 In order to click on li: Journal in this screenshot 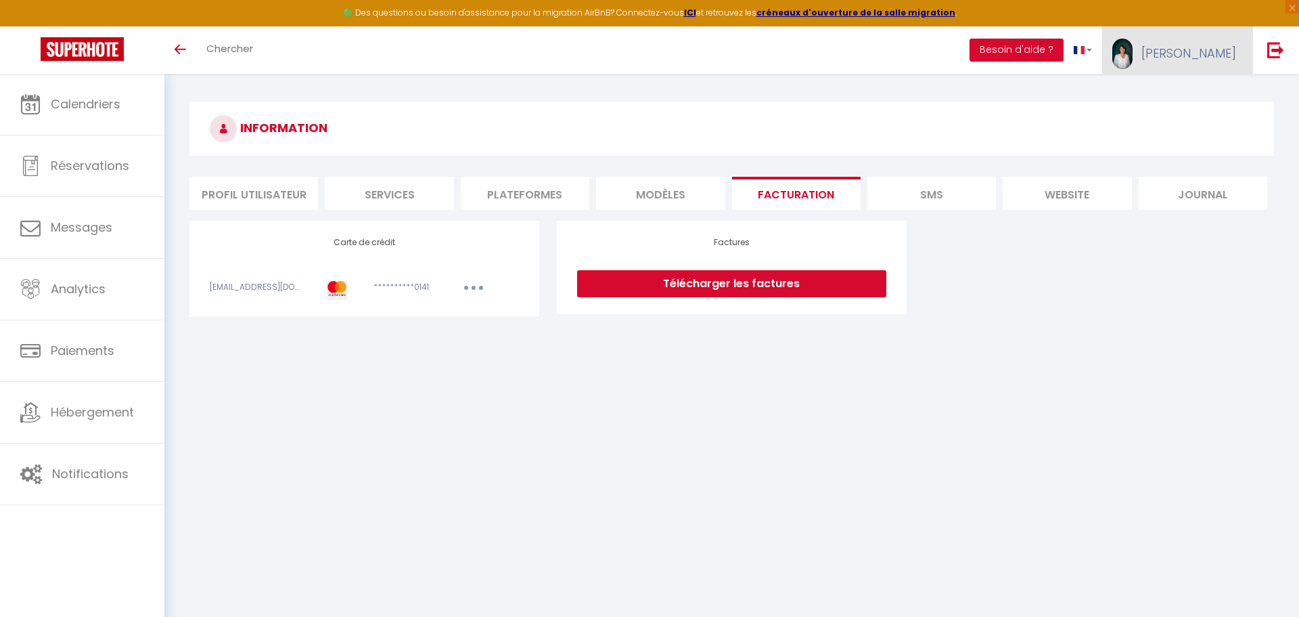, I will do `click(1203, 193)`.